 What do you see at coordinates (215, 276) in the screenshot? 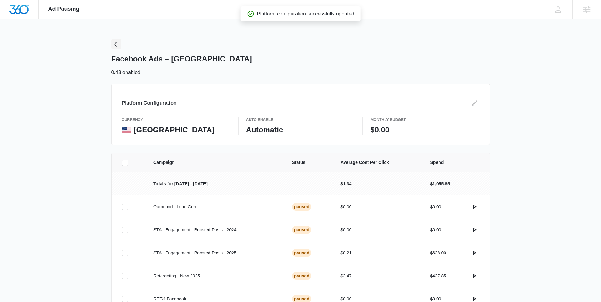
I see `p: Retargeting - New 2025` at bounding box center [215, 276].